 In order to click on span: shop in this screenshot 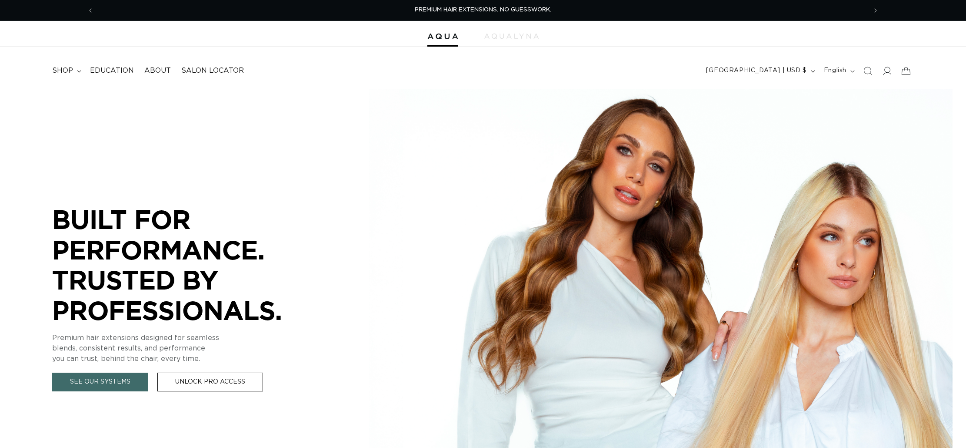, I will do `click(63, 70)`.